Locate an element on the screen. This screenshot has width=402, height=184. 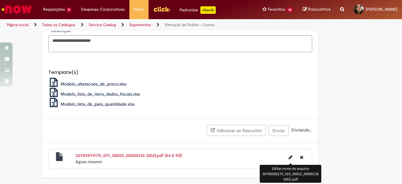
span: Descrição is located at coordinates (62, 30).